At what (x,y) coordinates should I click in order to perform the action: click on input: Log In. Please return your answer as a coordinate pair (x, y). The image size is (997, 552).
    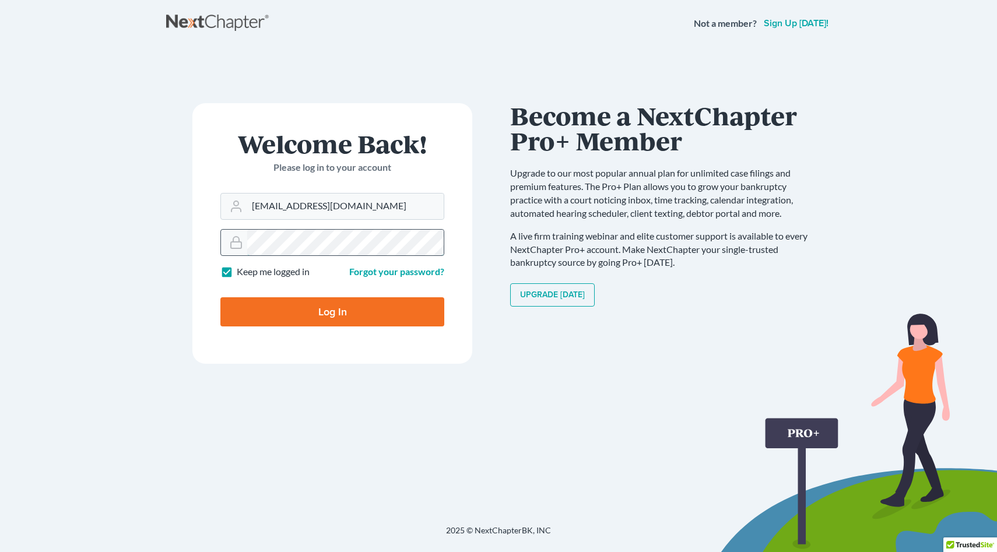
    Looking at the image, I should click on (332, 312).